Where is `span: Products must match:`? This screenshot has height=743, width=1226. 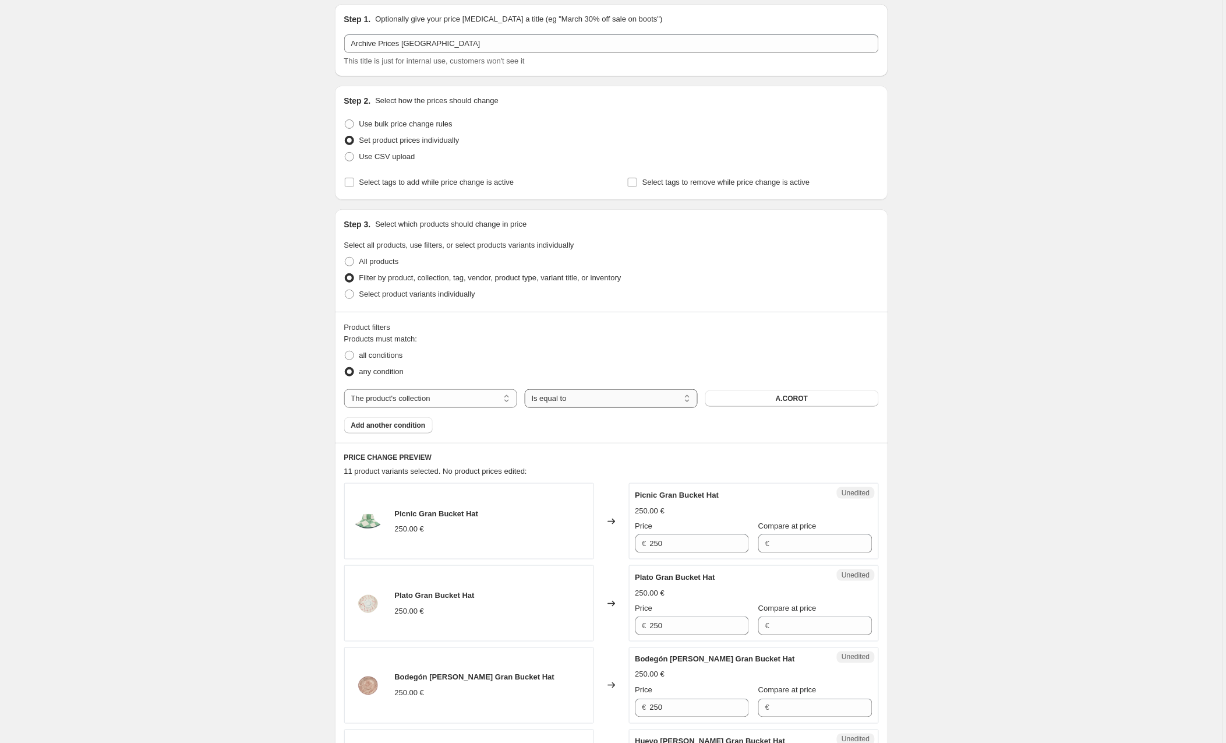 span: Products must match: is located at coordinates (381, 338).